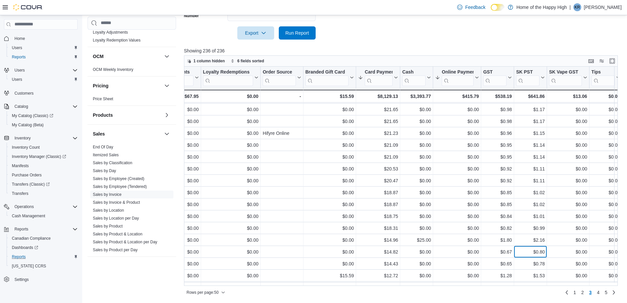 The width and height of the screenshot is (627, 303). I want to click on a: Users, so click(17, 79).